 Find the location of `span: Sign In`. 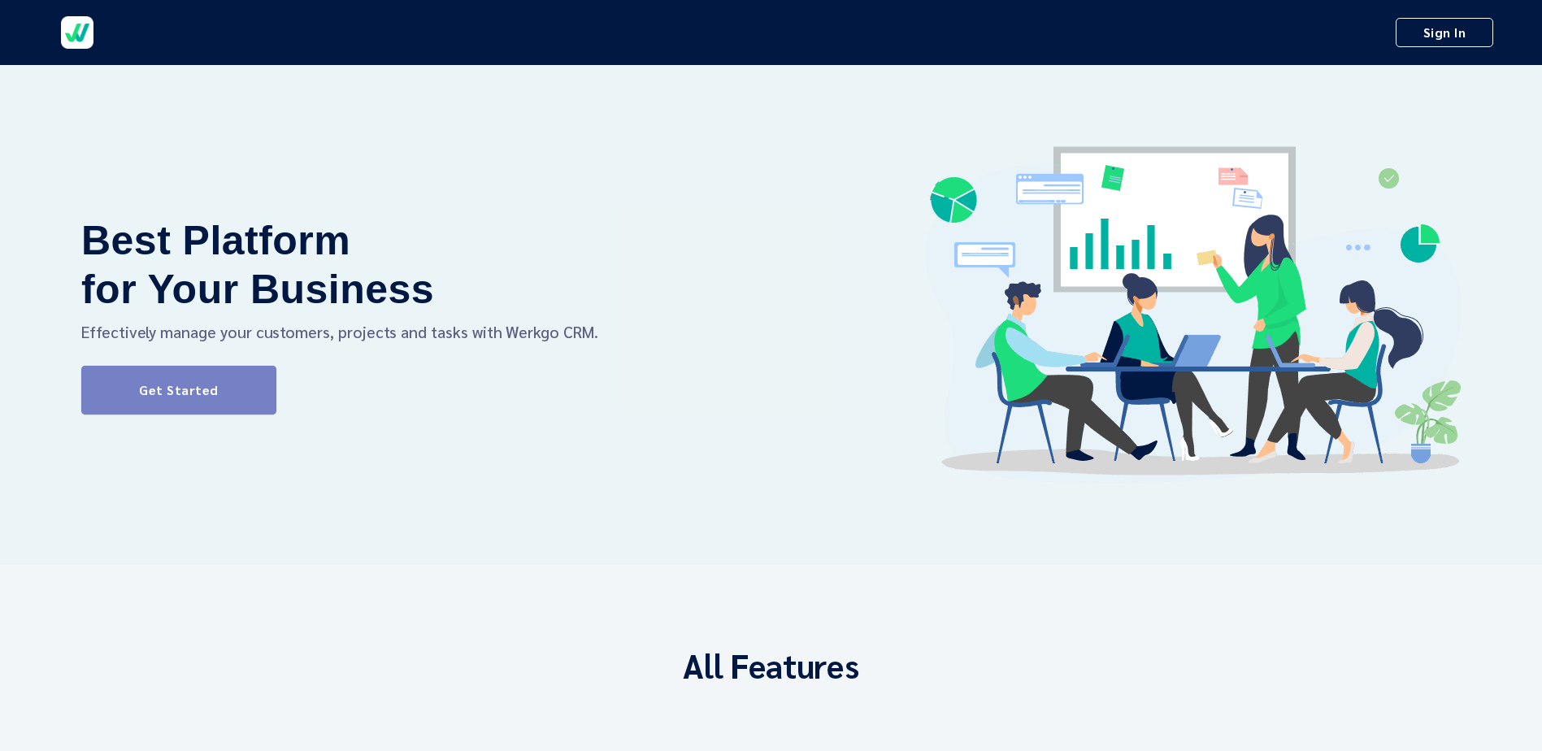

span: Sign In is located at coordinates (1444, 33).